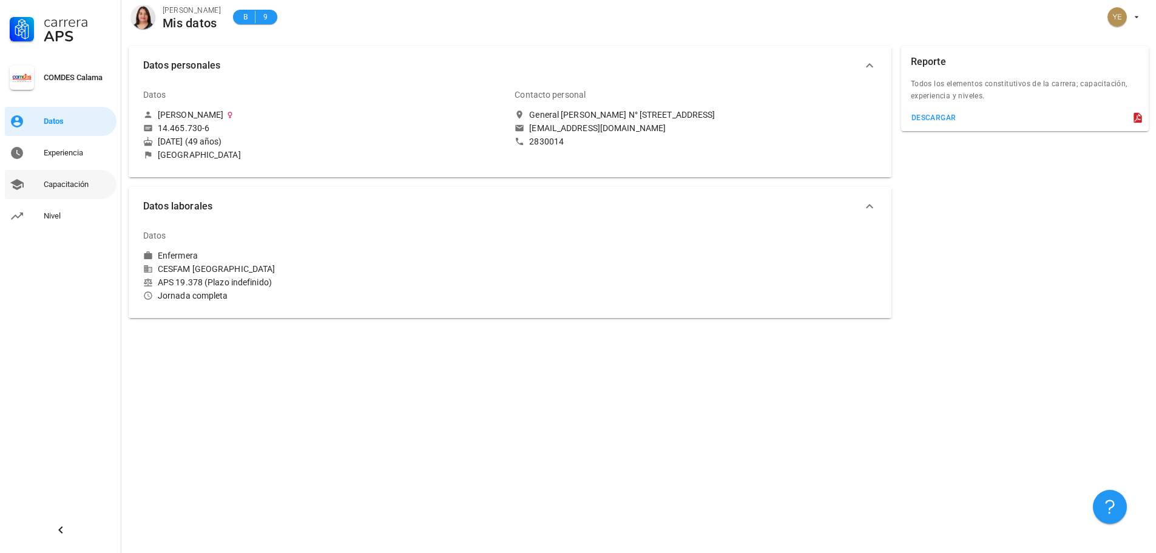  Describe the element at coordinates (183, 128) in the screenshot. I see `div: 14.465.730-6` at that location.